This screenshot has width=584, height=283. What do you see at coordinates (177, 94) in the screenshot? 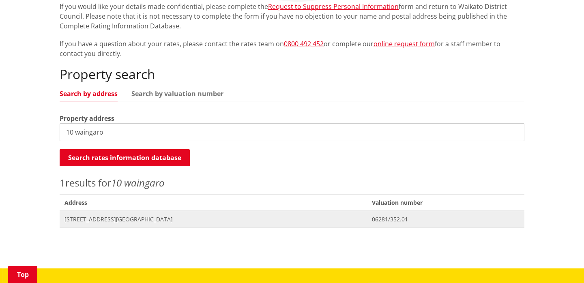
I see `a: Search by valuation number` at bounding box center [177, 94].